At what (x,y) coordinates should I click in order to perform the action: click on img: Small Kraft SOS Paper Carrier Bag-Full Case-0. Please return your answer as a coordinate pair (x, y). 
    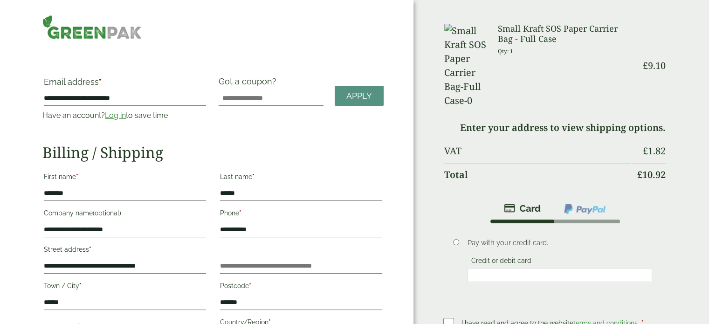
    Looking at the image, I should click on (465, 66).